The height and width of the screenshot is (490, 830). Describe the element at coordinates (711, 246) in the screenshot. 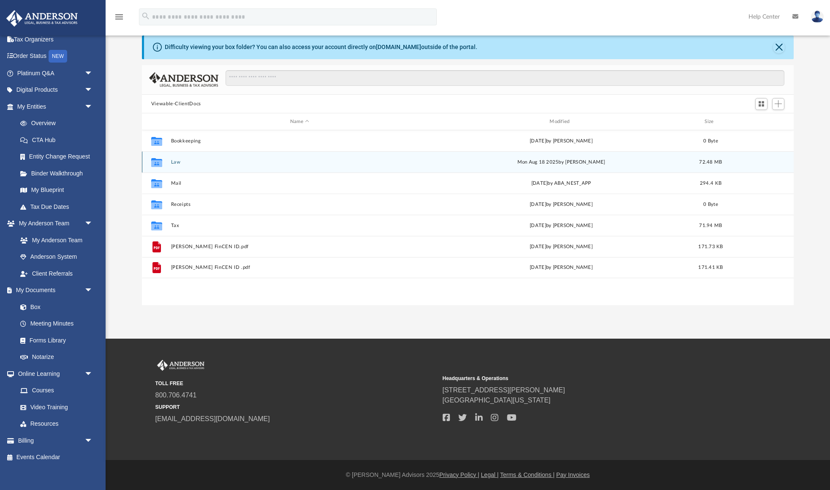

I see `span: 171.73 KB` at that location.